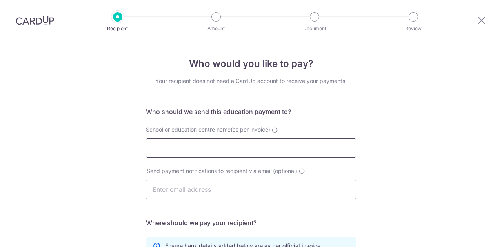  I want to click on h4: Who would you like to pay?, so click(251, 64).